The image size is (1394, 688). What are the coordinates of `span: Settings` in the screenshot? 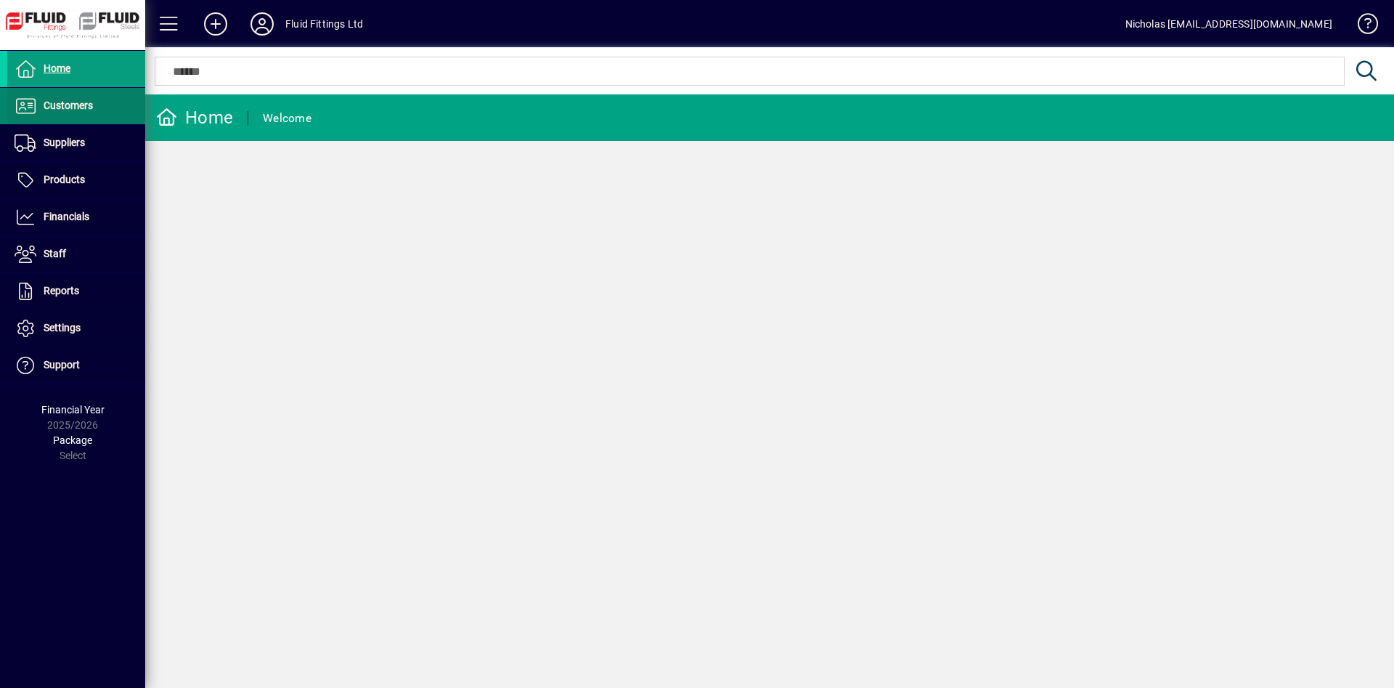 It's located at (62, 327).